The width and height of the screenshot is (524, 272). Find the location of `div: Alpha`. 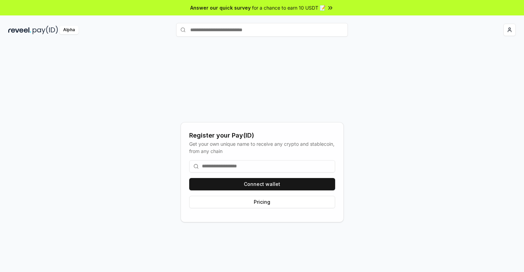

div: Alpha is located at coordinates (69, 30).